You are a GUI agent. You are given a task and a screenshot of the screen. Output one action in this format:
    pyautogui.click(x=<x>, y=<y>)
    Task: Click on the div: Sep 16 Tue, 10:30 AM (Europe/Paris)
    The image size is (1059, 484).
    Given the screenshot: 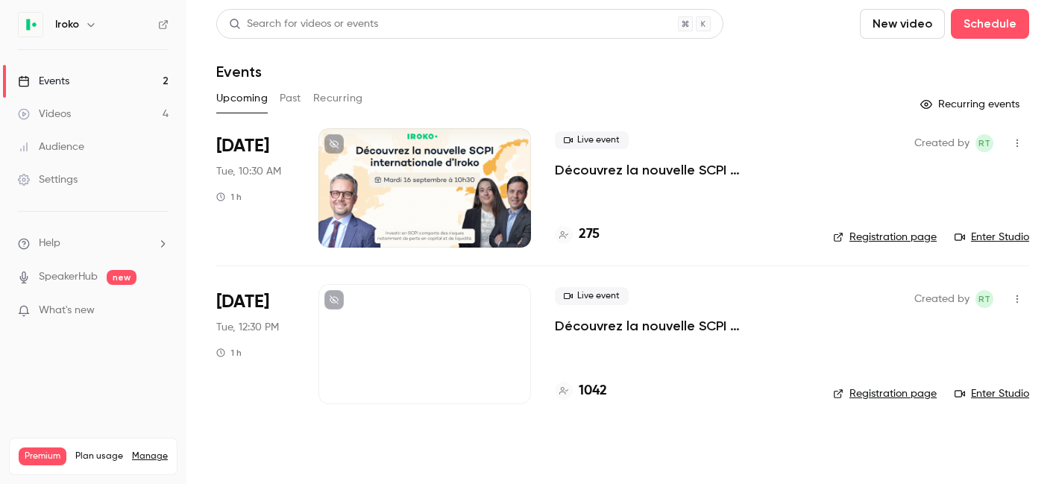 What is the action you would take?
    pyautogui.click(x=255, y=188)
    